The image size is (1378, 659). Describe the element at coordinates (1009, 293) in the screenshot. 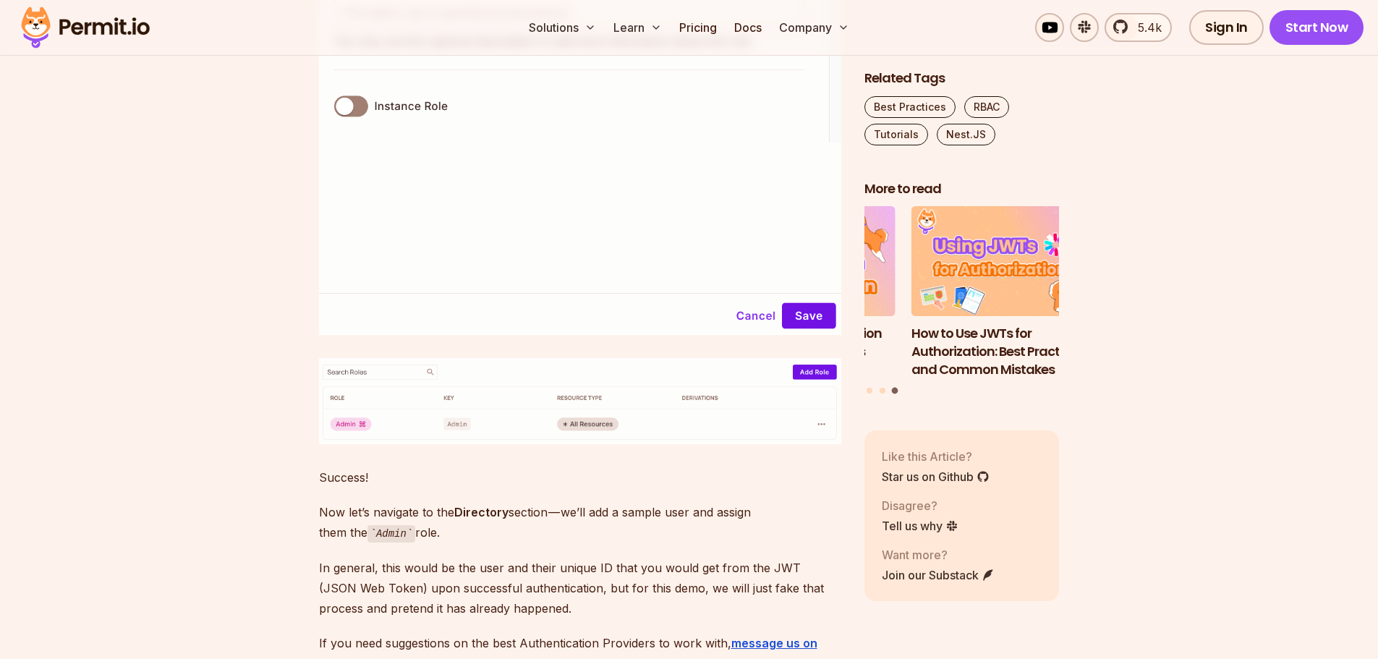

I see `li: 3 of 3` at that location.